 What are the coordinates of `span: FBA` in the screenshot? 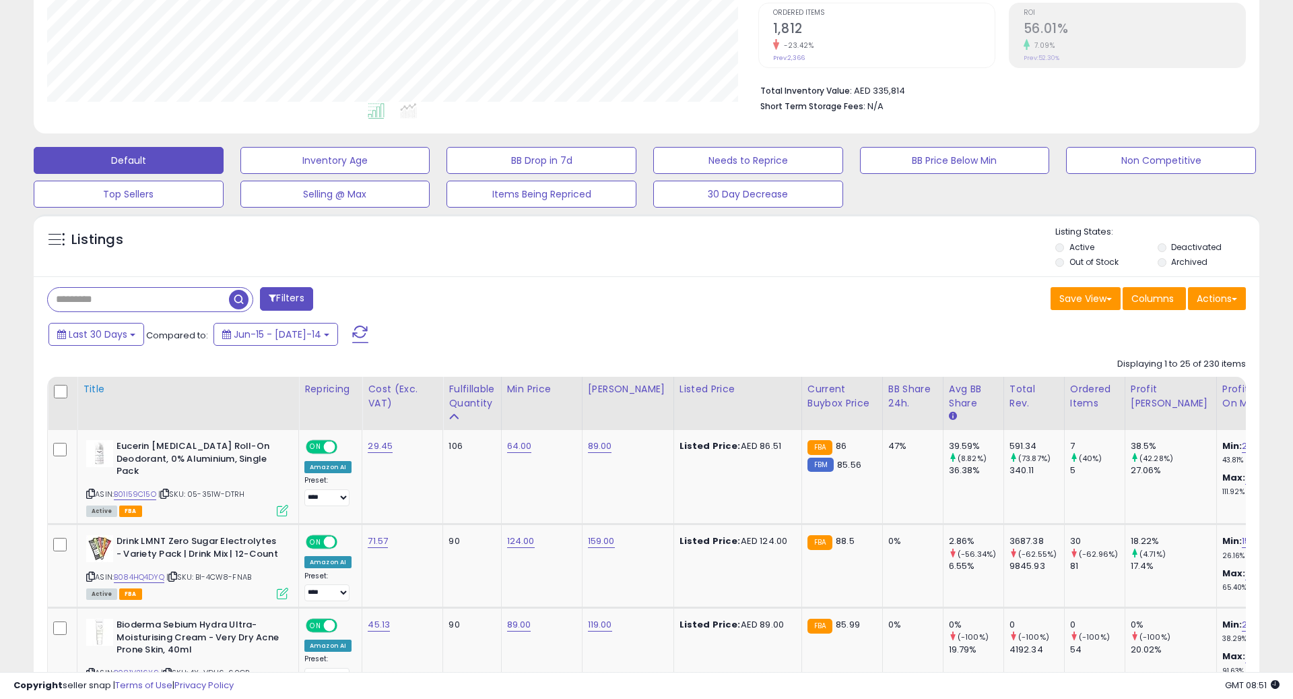 It's located at (131, 511).